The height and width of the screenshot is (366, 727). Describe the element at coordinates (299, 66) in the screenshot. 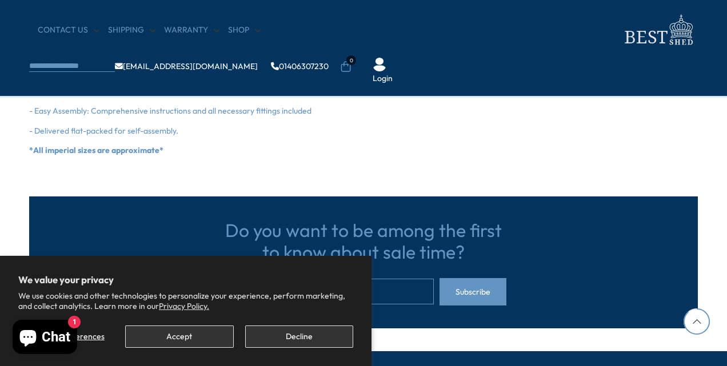

I see `a: 01406307230` at that location.